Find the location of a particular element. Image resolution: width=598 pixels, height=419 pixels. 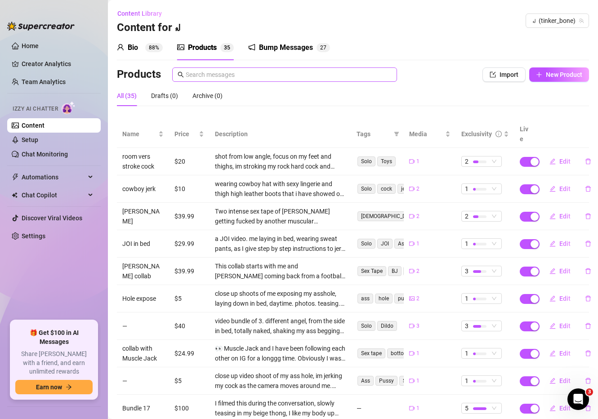

img: logo-BBDzfeDw.svg is located at coordinates (41, 26).